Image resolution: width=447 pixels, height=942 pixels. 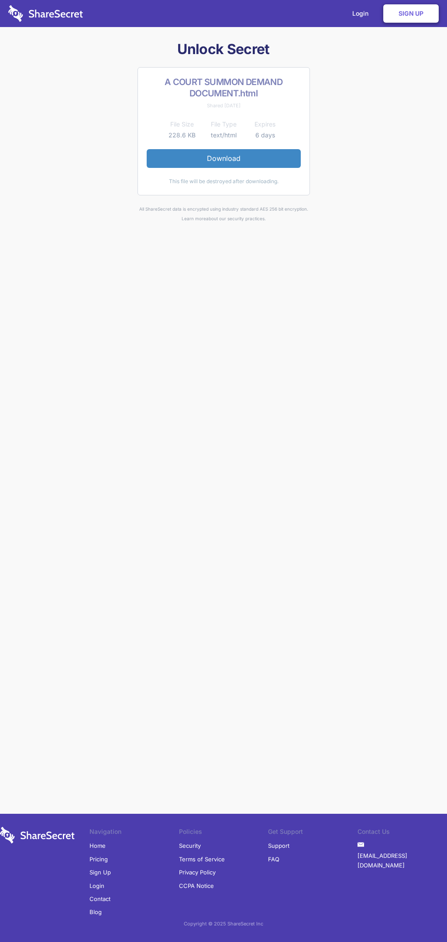 I want to click on h2: A COURT SUMMON DEMAND DOCUMENT.html, so click(x=223, y=88).